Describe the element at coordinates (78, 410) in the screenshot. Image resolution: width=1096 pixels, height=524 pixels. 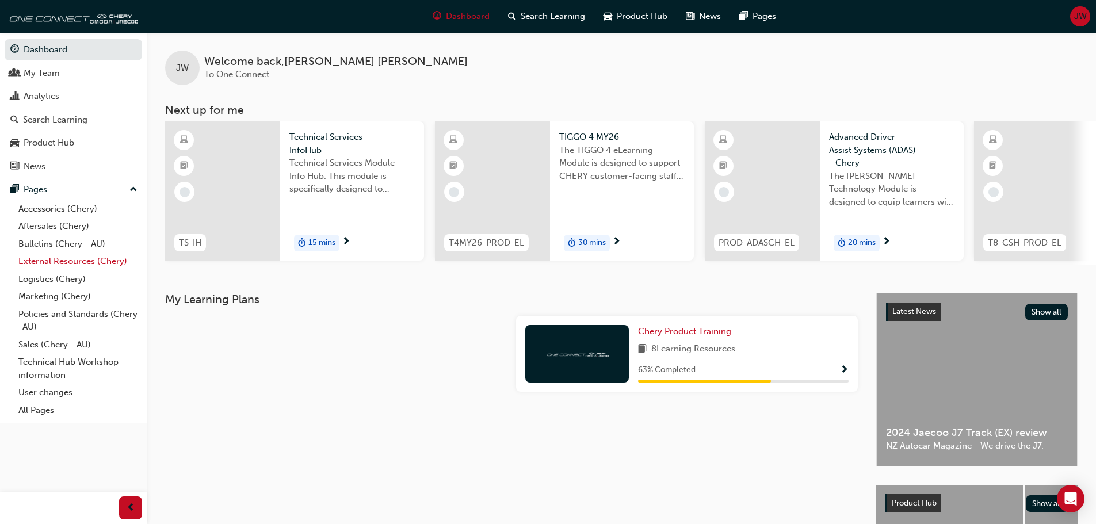
I see `a: All Pages` at that location.